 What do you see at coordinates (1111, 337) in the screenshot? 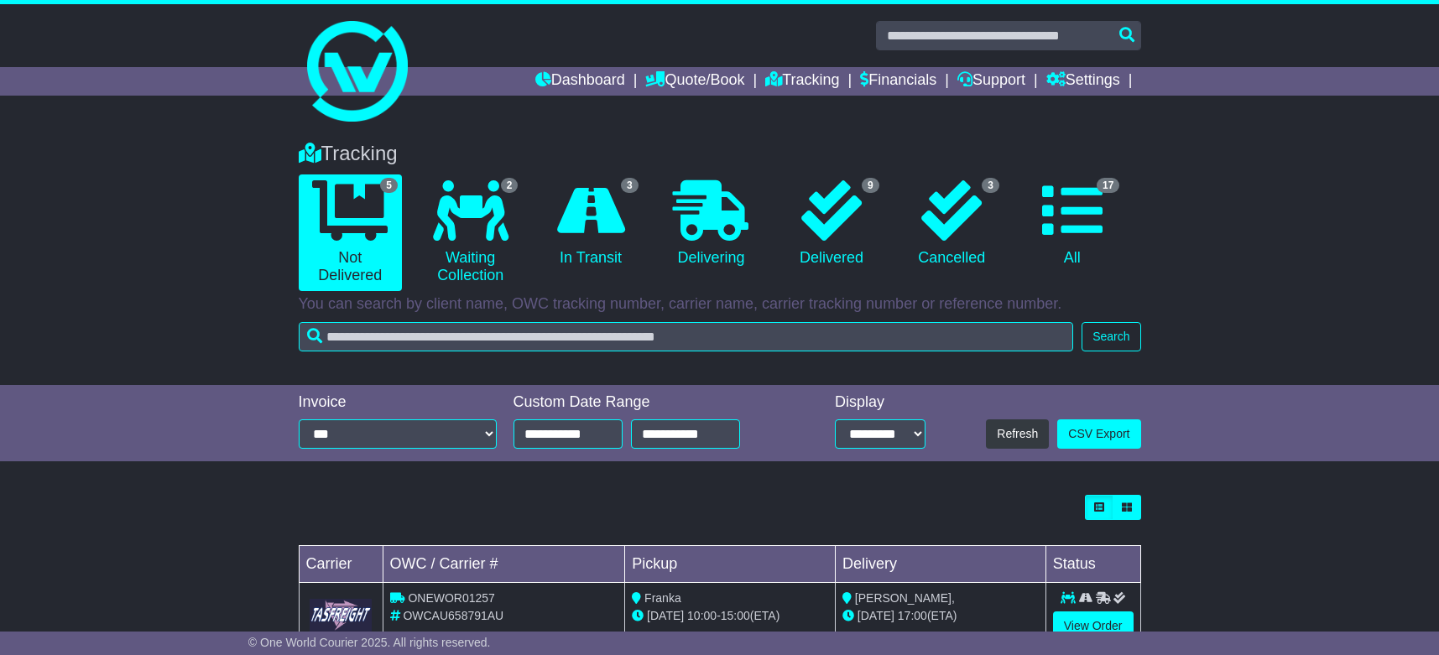
I see `button: Search` at bounding box center [1111, 337].